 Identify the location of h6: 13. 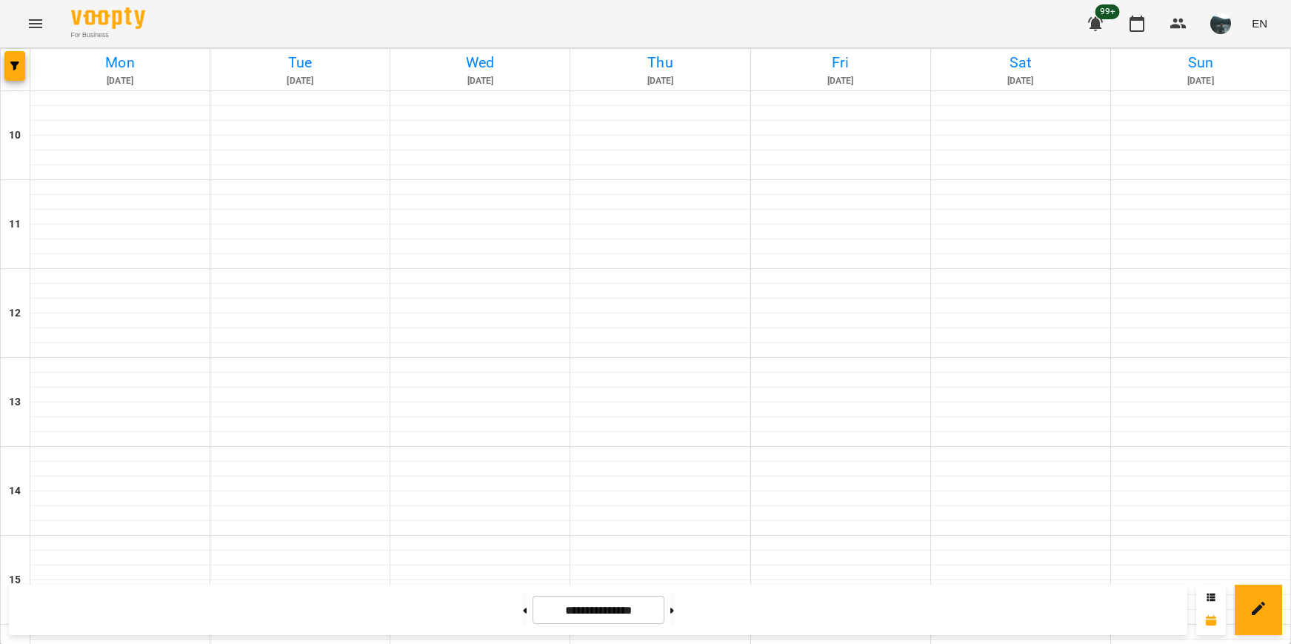
(15, 402).